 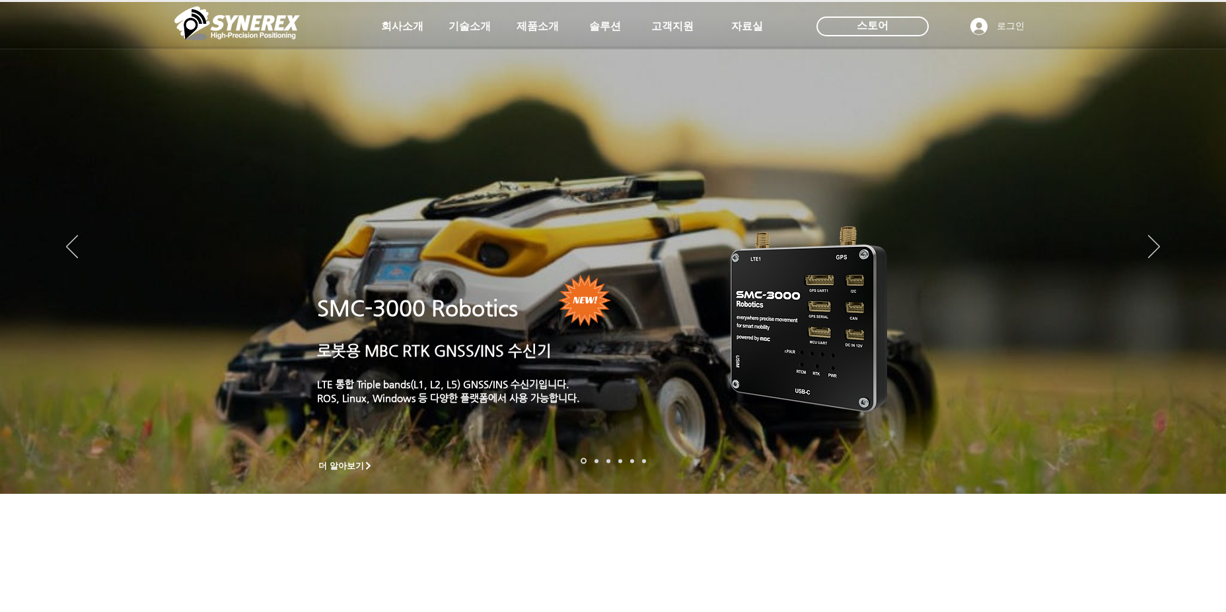 What do you see at coordinates (620, 461) in the screenshot?
I see `a: 자율주행` at bounding box center [620, 461].